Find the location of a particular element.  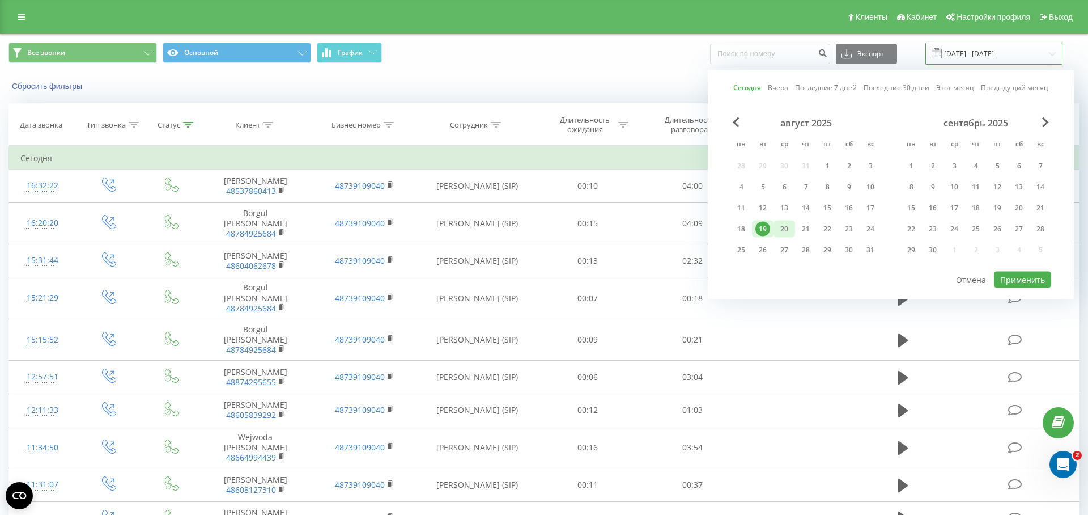

button: Экспорт is located at coordinates (866, 54).